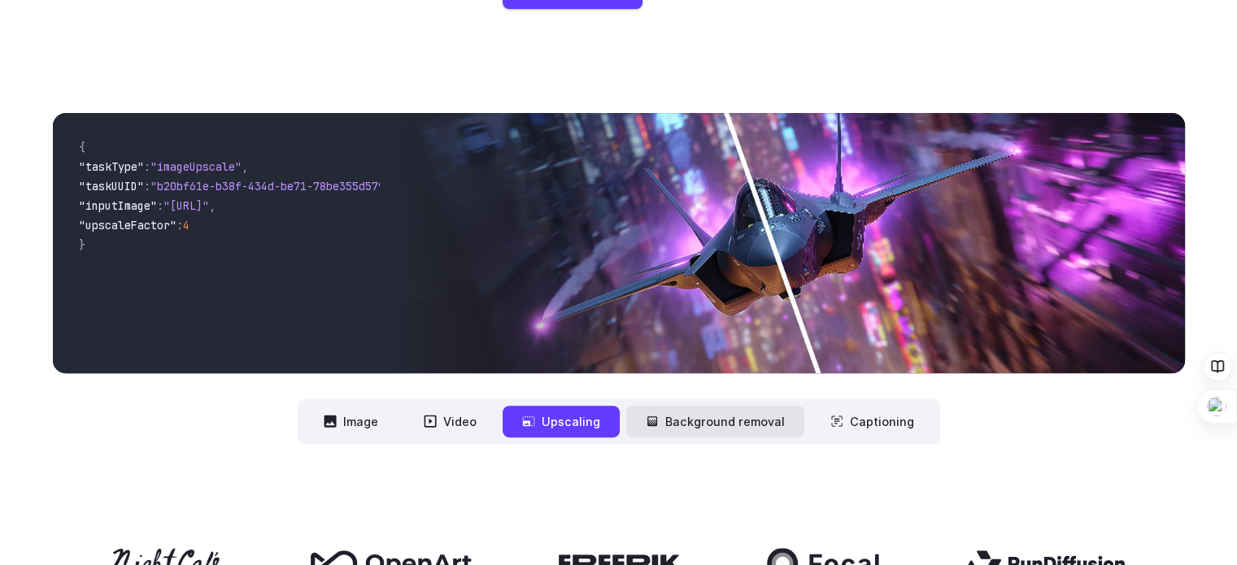 The width and height of the screenshot is (1237, 565). I want to click on button: Captioning, so click(872, 421).